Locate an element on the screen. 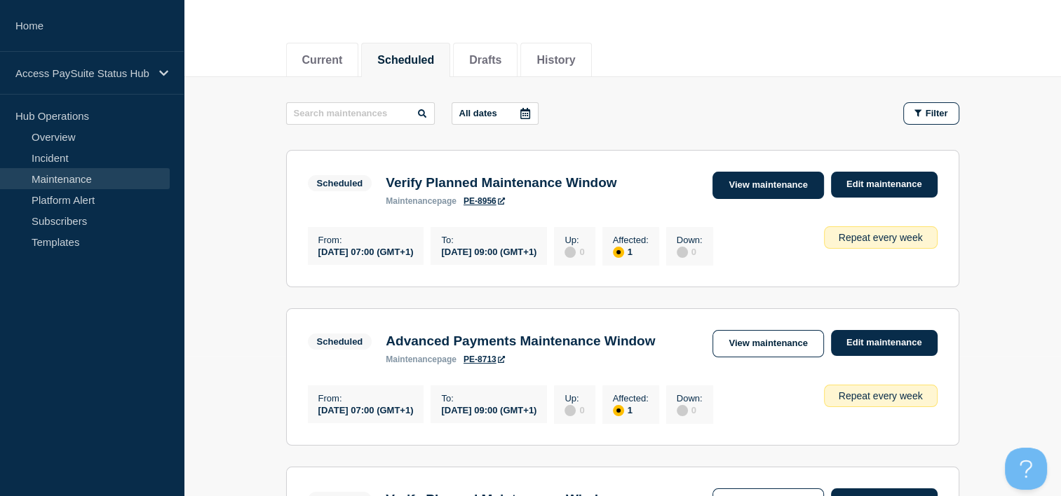  h3: Advanced Payments Maintenance Window is located at coordinates (520, 341).